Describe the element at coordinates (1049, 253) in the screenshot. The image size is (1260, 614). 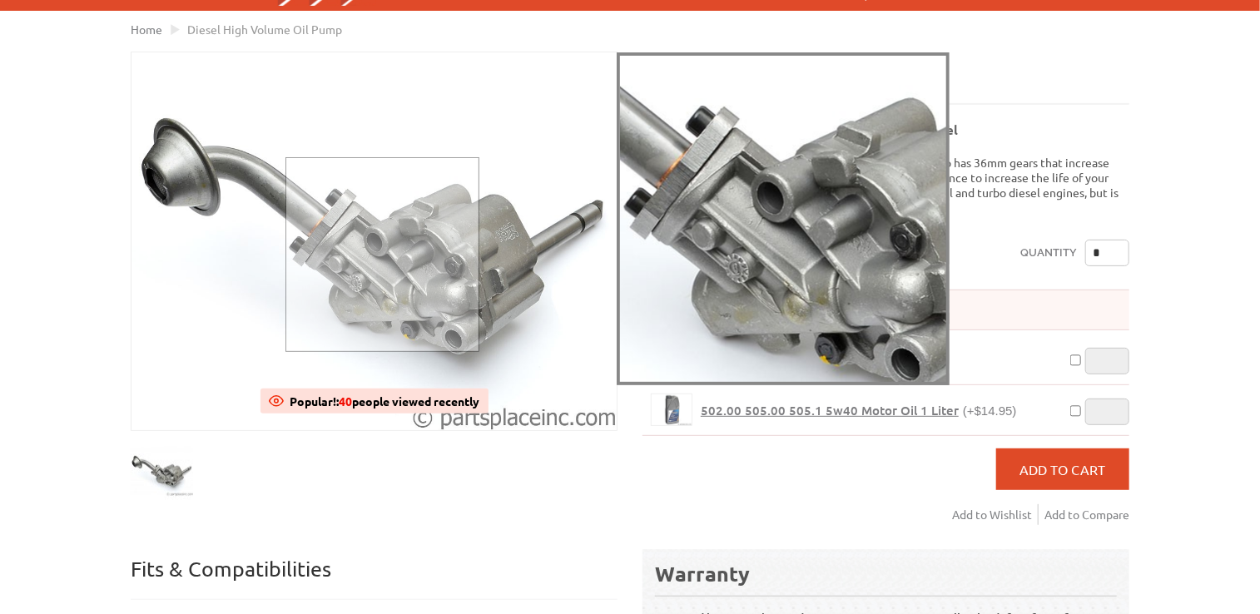
I see `label: Quantity` at that location.